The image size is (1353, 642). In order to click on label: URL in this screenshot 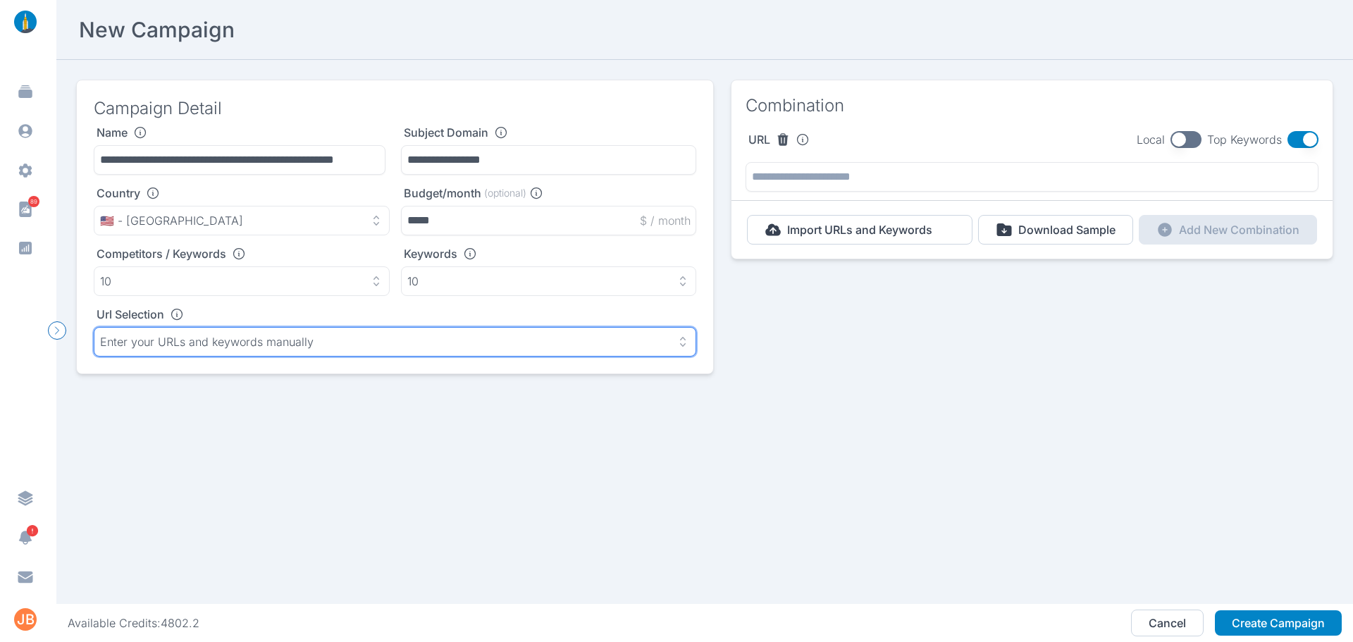, I will do `click(759, 140)`.